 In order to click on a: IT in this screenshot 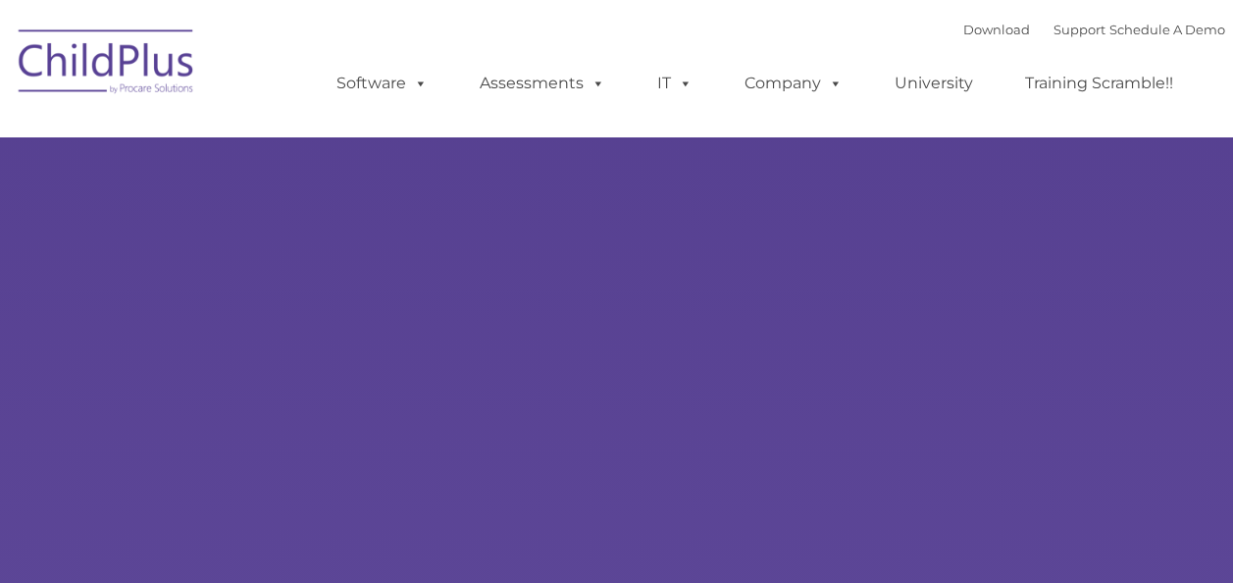, I will do `click(675, 83)`.